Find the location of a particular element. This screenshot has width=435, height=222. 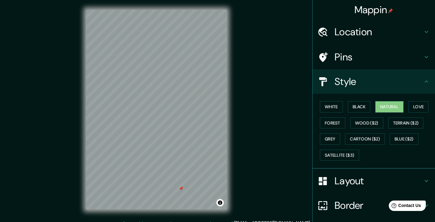

div: Border is located at coordinates (374, 205).